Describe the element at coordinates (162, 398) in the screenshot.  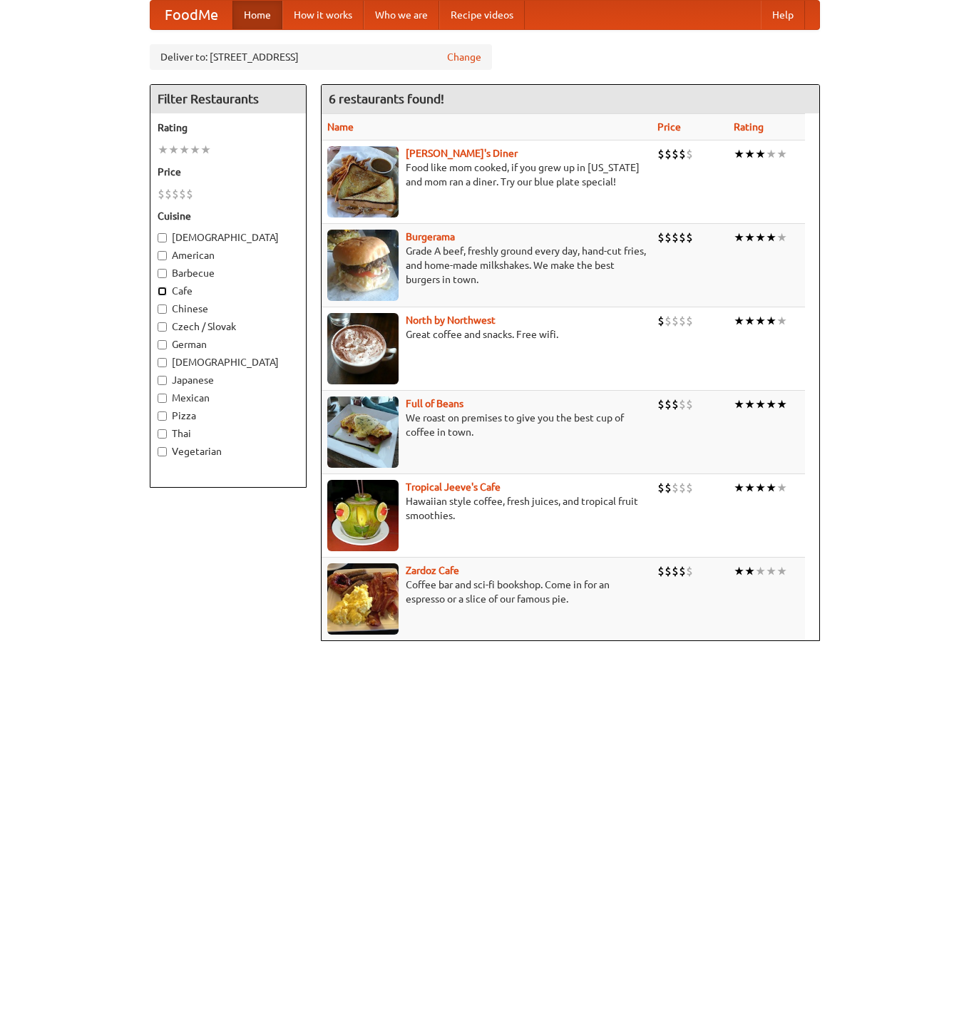
I see `input: Mexican` at that location.